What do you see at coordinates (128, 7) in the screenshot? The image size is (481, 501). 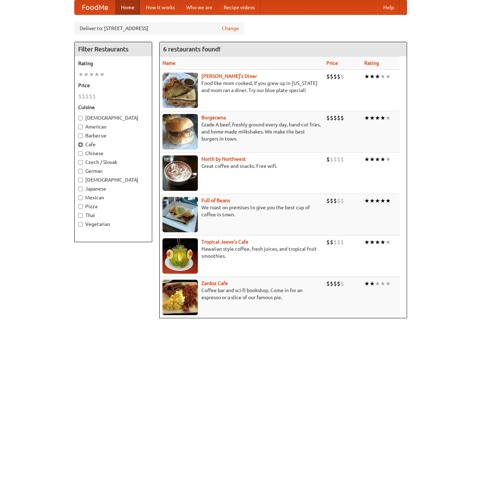 I see `a: Home` at bounding box center [128, 7].